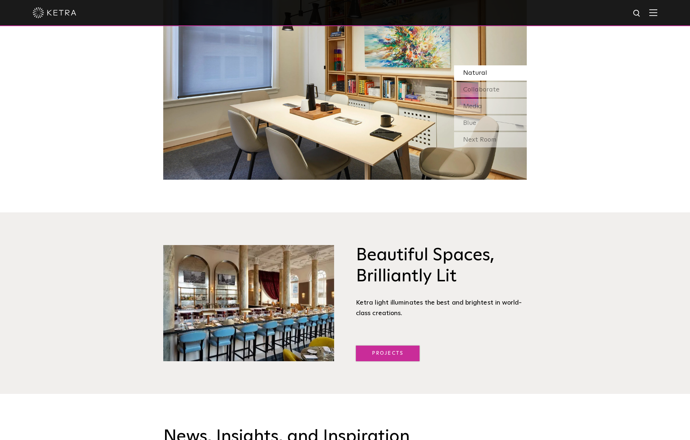 The height and width of the screenshot is (440, 690). Describe the element at coordinates (470, 123) in the screenshot. I see `span: Blue` at that location.